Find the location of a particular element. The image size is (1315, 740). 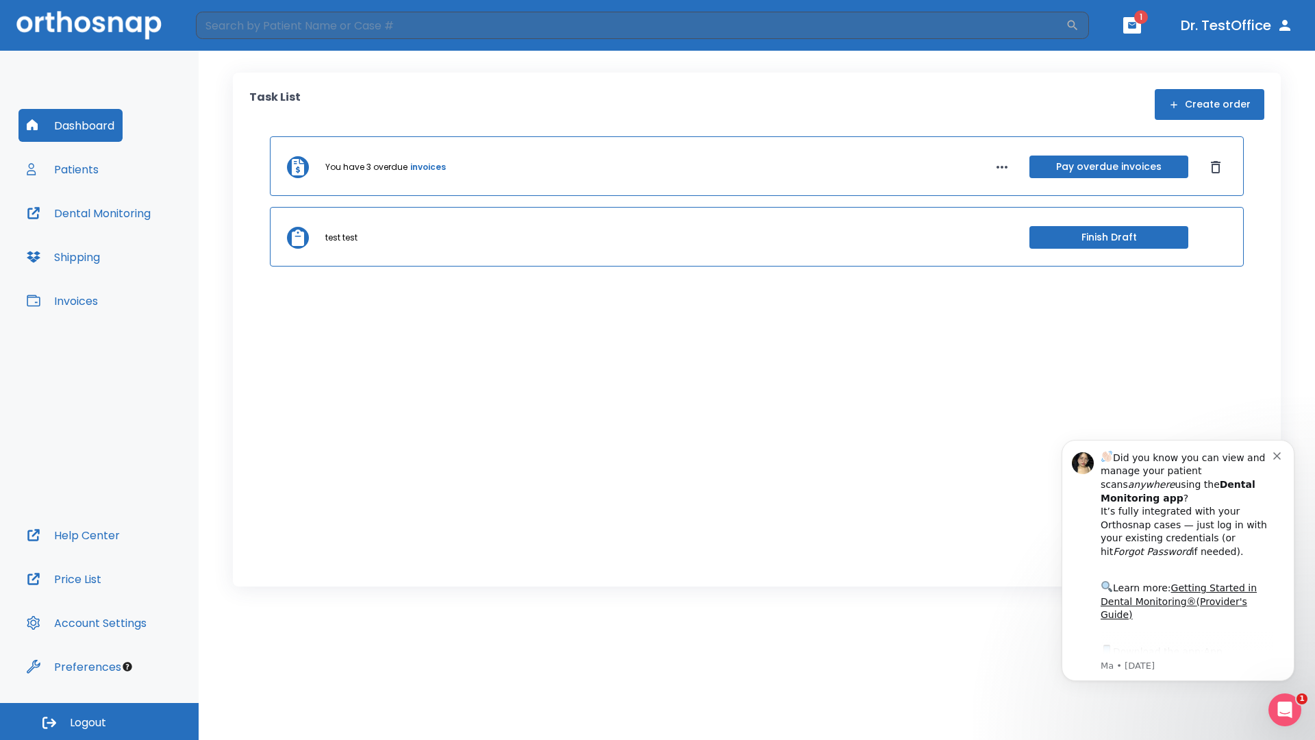

b: Dental Monitoring app is located at coordinates (137, 72).